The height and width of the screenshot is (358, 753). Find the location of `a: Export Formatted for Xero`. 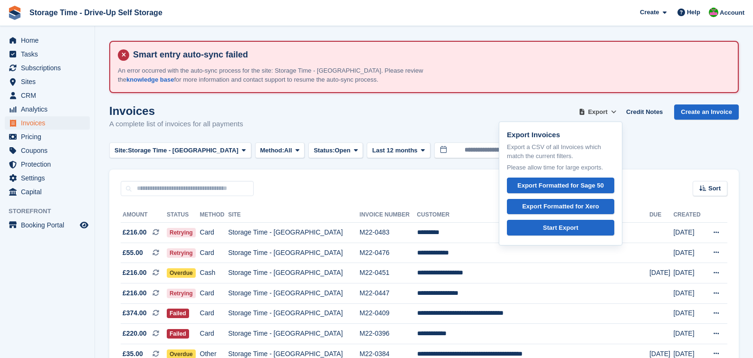

a: Export Formatted for Xero is located at coordinates (560, 207).